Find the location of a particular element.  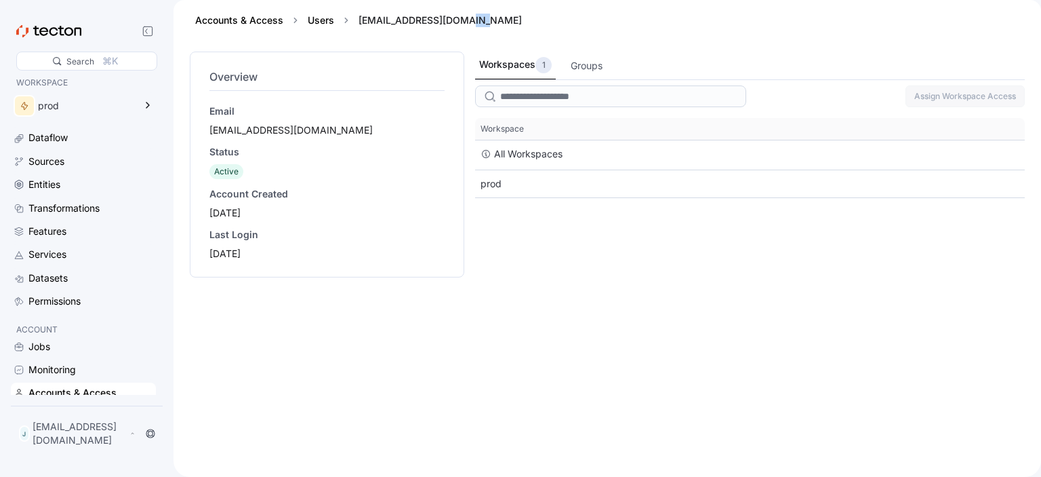

div: Permissions is located at coordinates (54, 301).